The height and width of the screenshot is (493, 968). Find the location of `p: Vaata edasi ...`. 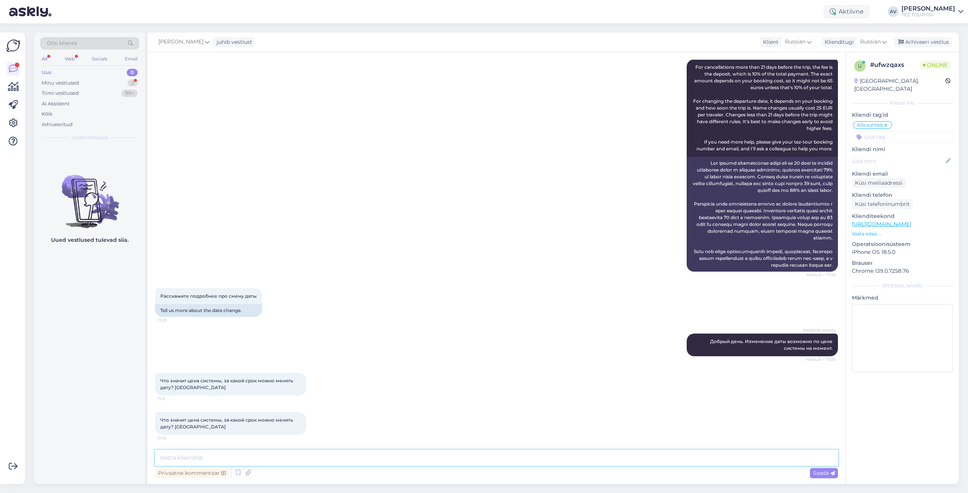

p: Vaata edasi ... is located at coordinates (902, 234).